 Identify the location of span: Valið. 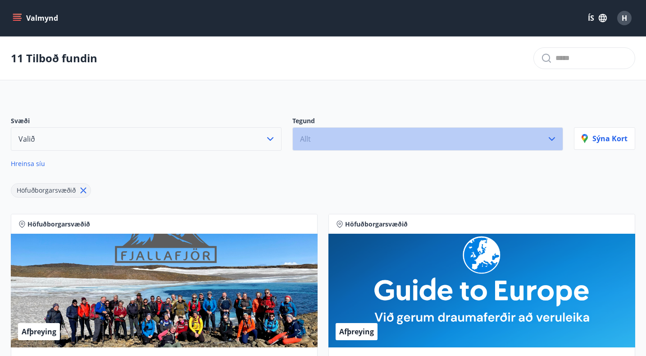
(27, 139).